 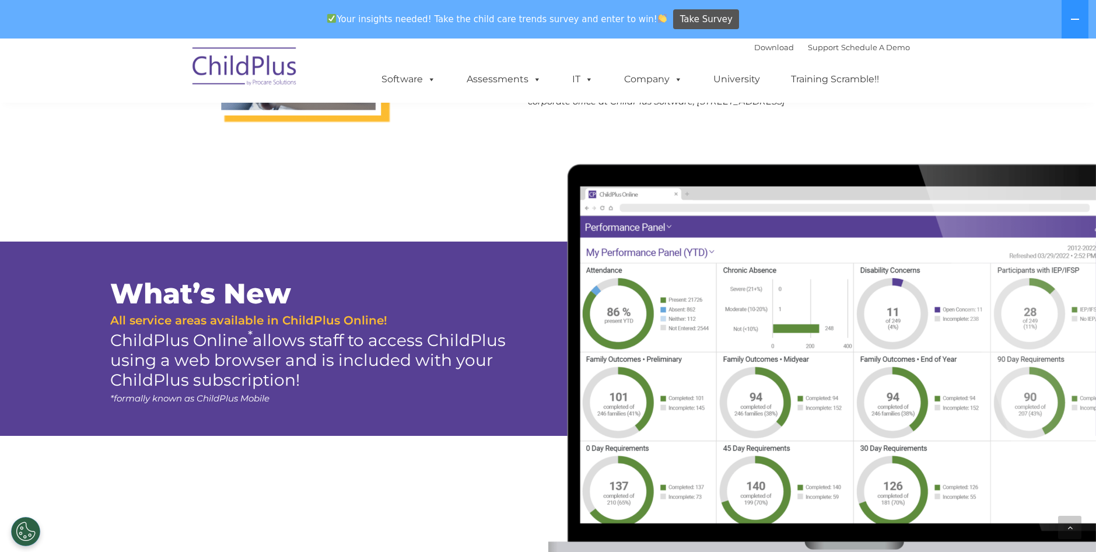 I want to click on a: Support, so click(x=823, y=47).